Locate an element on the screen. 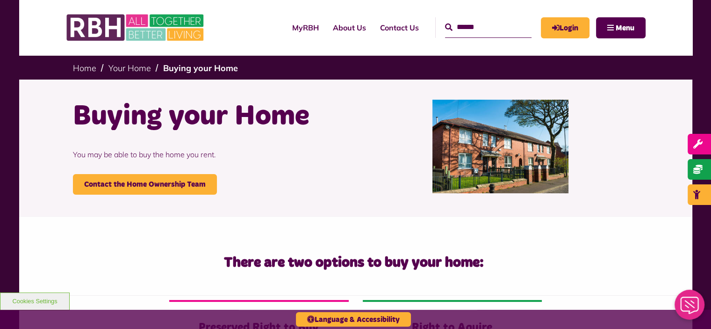  button: Navigation is located at coordinates (621, 28).